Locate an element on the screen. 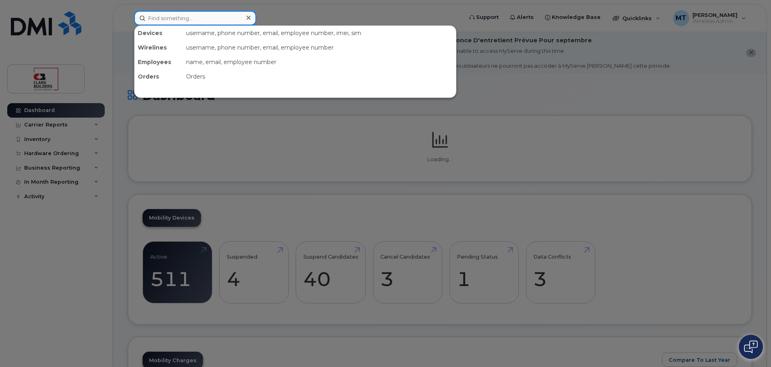  div: name, email, employee number is located at coordinates (319, 62).